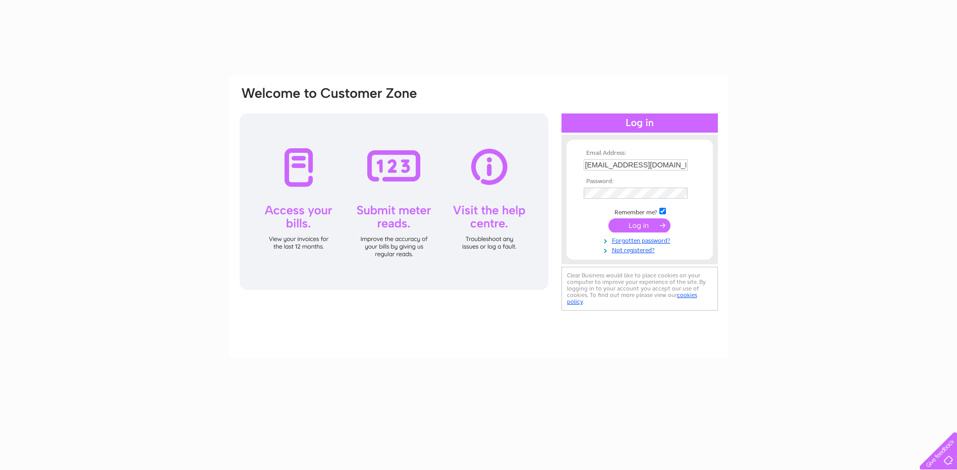 The width and height of the screenshot is (957, 470). What do you see at coordinates (640, 153) in the screenshot?
I see `th: Email Address:` at bounding box center [640, 153].